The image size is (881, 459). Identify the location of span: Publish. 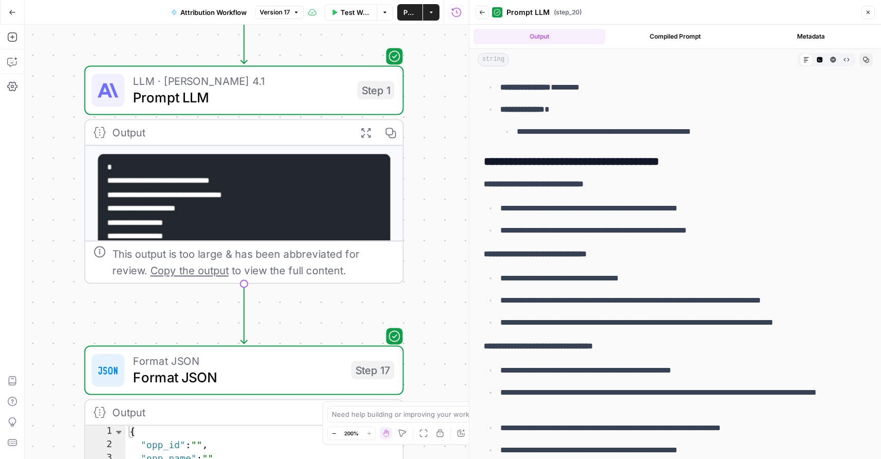
(410, 12).